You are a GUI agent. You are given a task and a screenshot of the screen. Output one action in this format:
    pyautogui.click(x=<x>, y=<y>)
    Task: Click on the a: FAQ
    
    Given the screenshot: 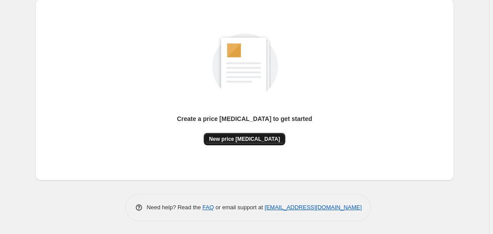 What is the action you would take?
    pyautogui.click(x=208, y=207)
    